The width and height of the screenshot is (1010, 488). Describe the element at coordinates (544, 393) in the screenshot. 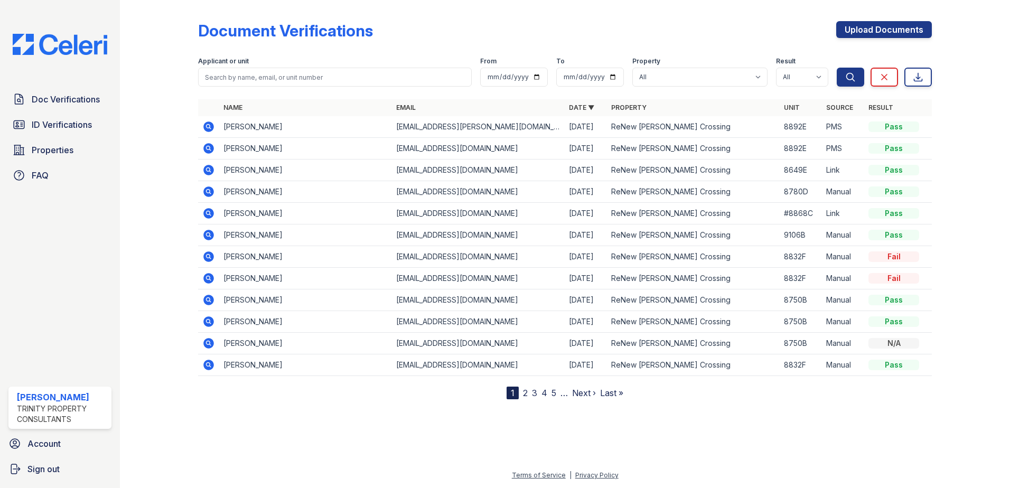

I see `a: 4` at that location.